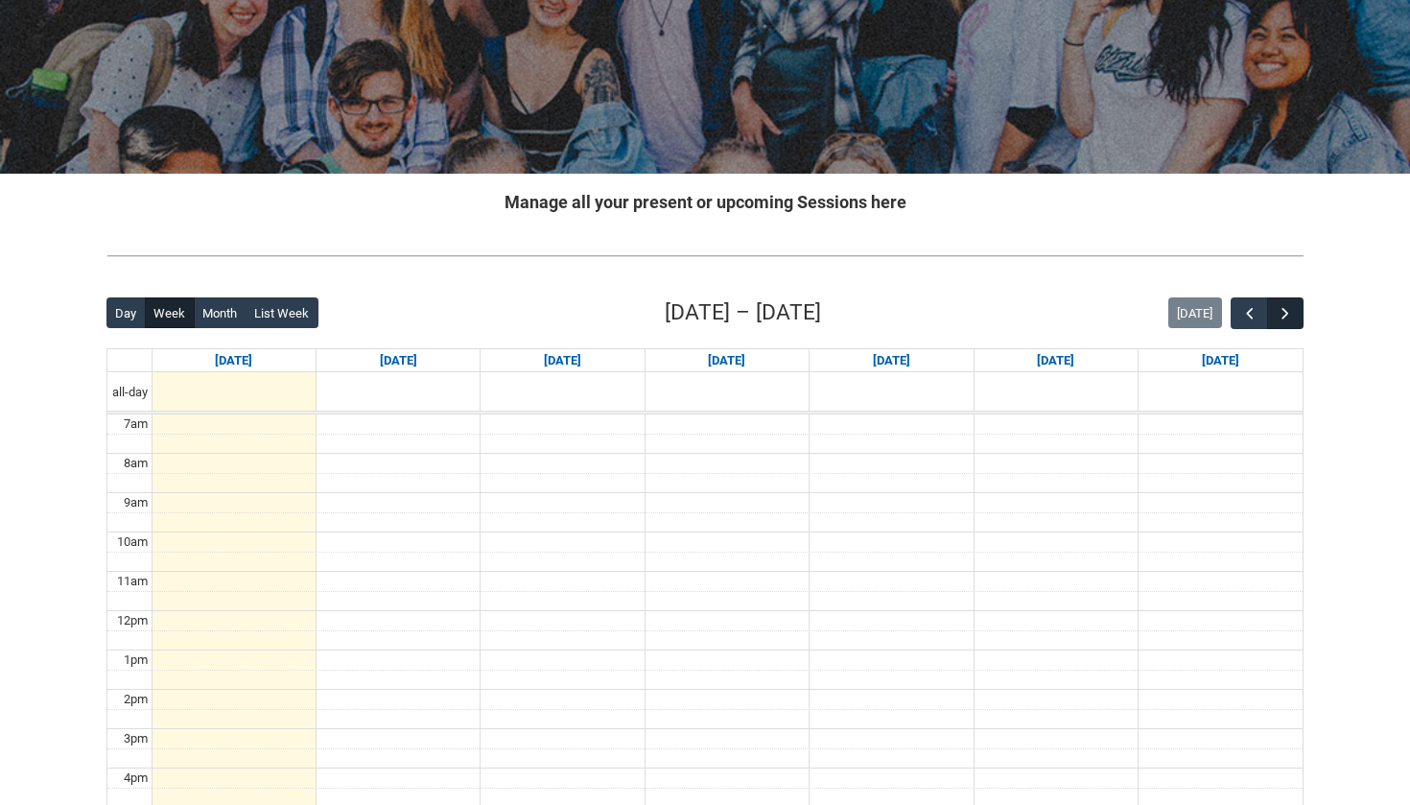 This screenshot has height=805, width=1410. I want to click on button: Month, so click(220, 313).